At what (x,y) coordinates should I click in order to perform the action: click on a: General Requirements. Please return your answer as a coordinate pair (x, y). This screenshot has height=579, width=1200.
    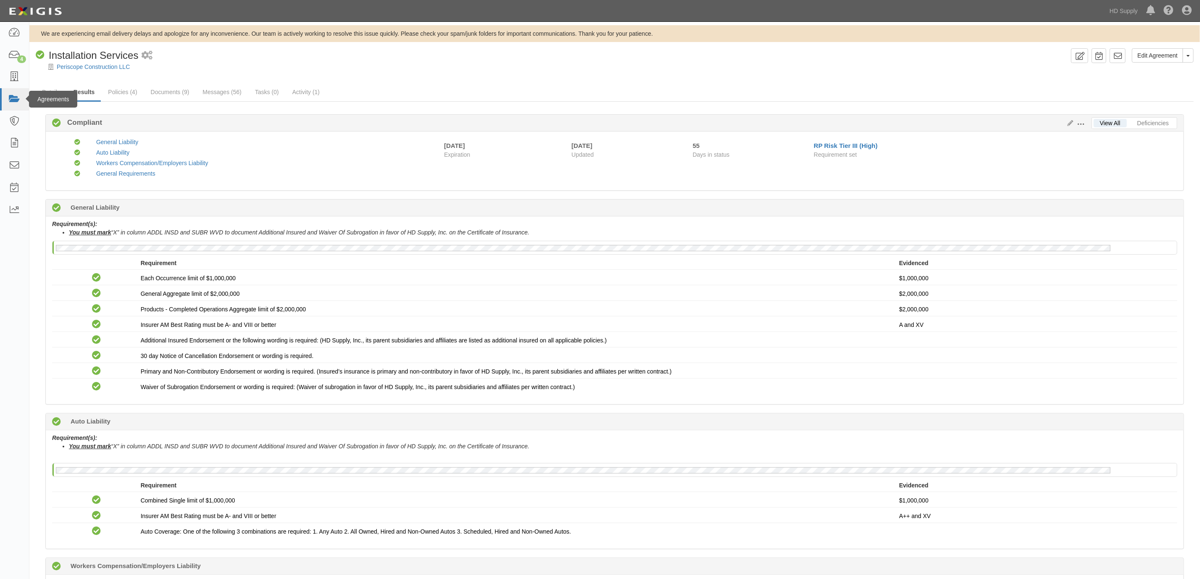
    Looking at the image, I should click on (126, 173).